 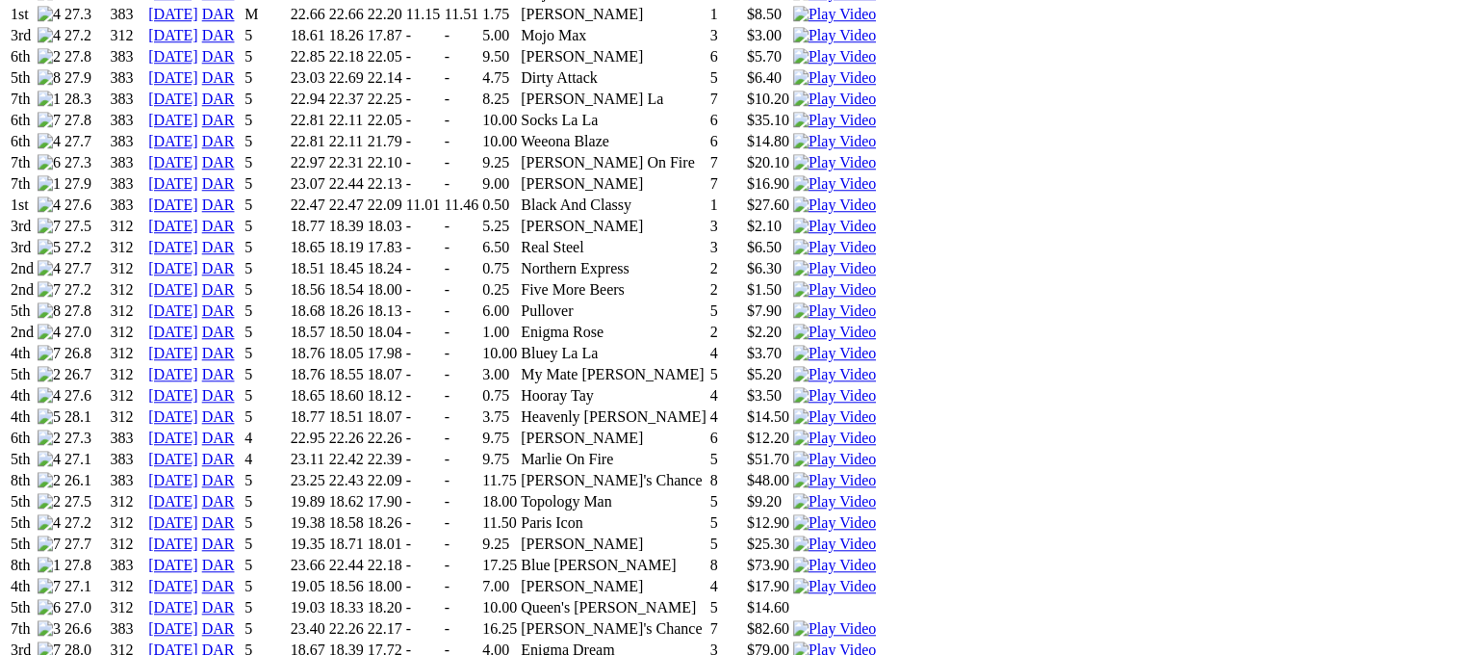 What do you see at coordinates (500, 36) in the screenshot?
I see `td: 5.00` at bounding box center [500, 36].